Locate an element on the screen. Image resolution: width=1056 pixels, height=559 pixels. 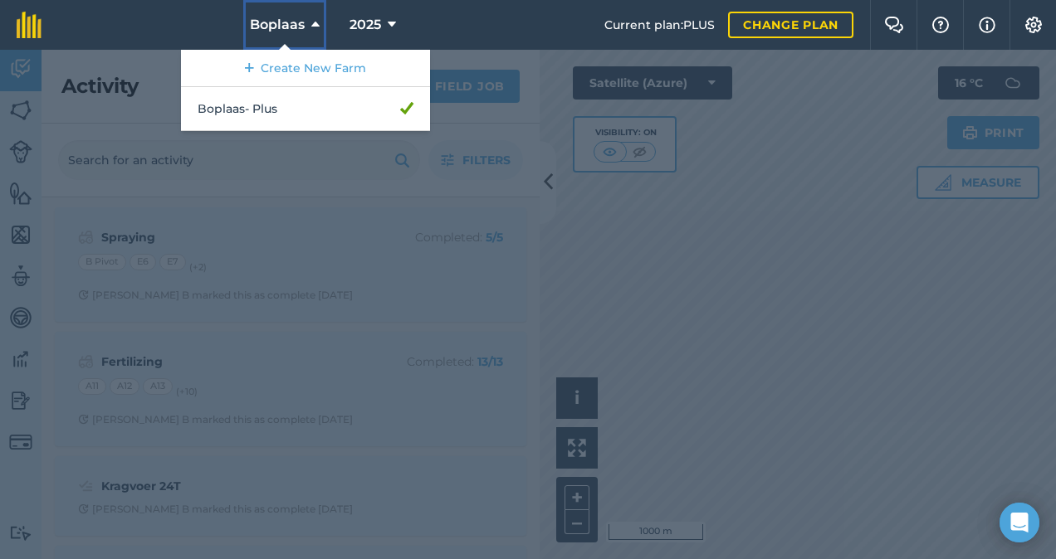
img: A cog icon is located at coordinates (1033, 25).